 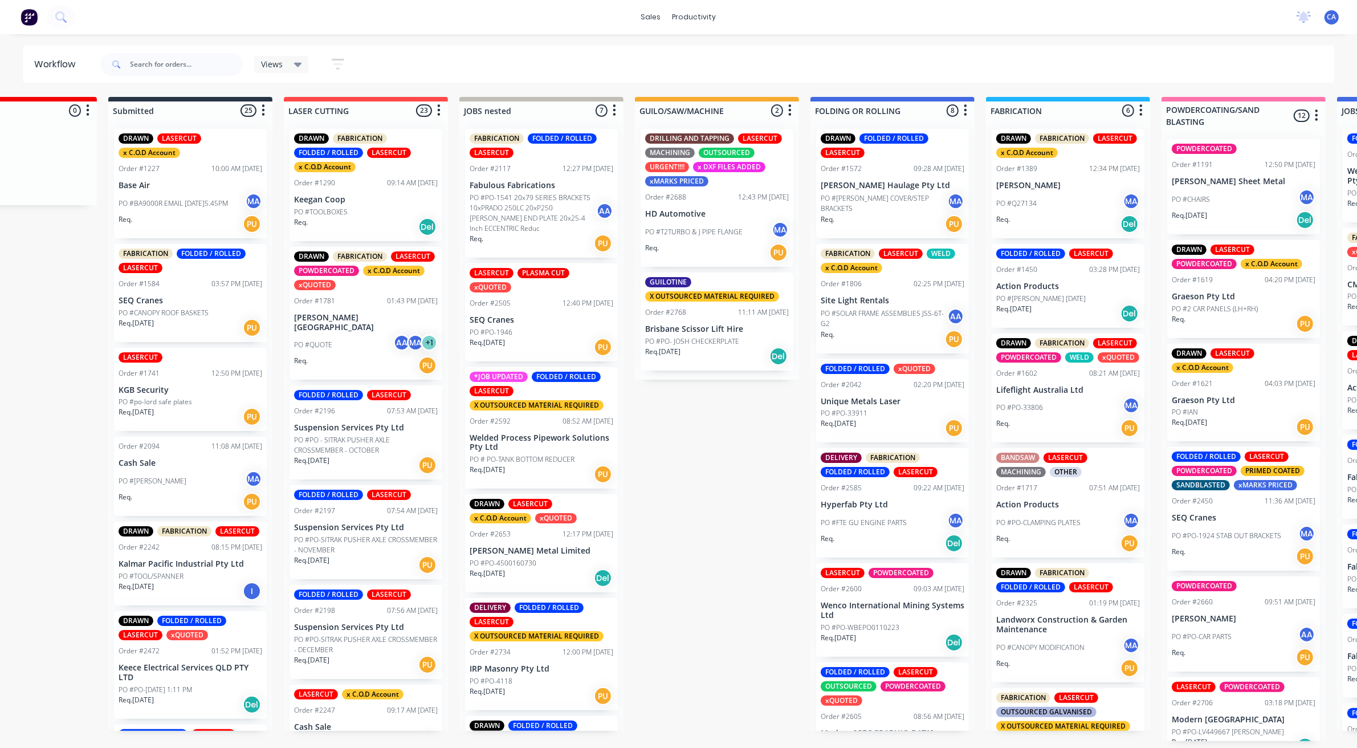 What do you see at coordinates (315, 183) in the screenshot?
I see `div: Order #1290` at bounding box center [315, 183].